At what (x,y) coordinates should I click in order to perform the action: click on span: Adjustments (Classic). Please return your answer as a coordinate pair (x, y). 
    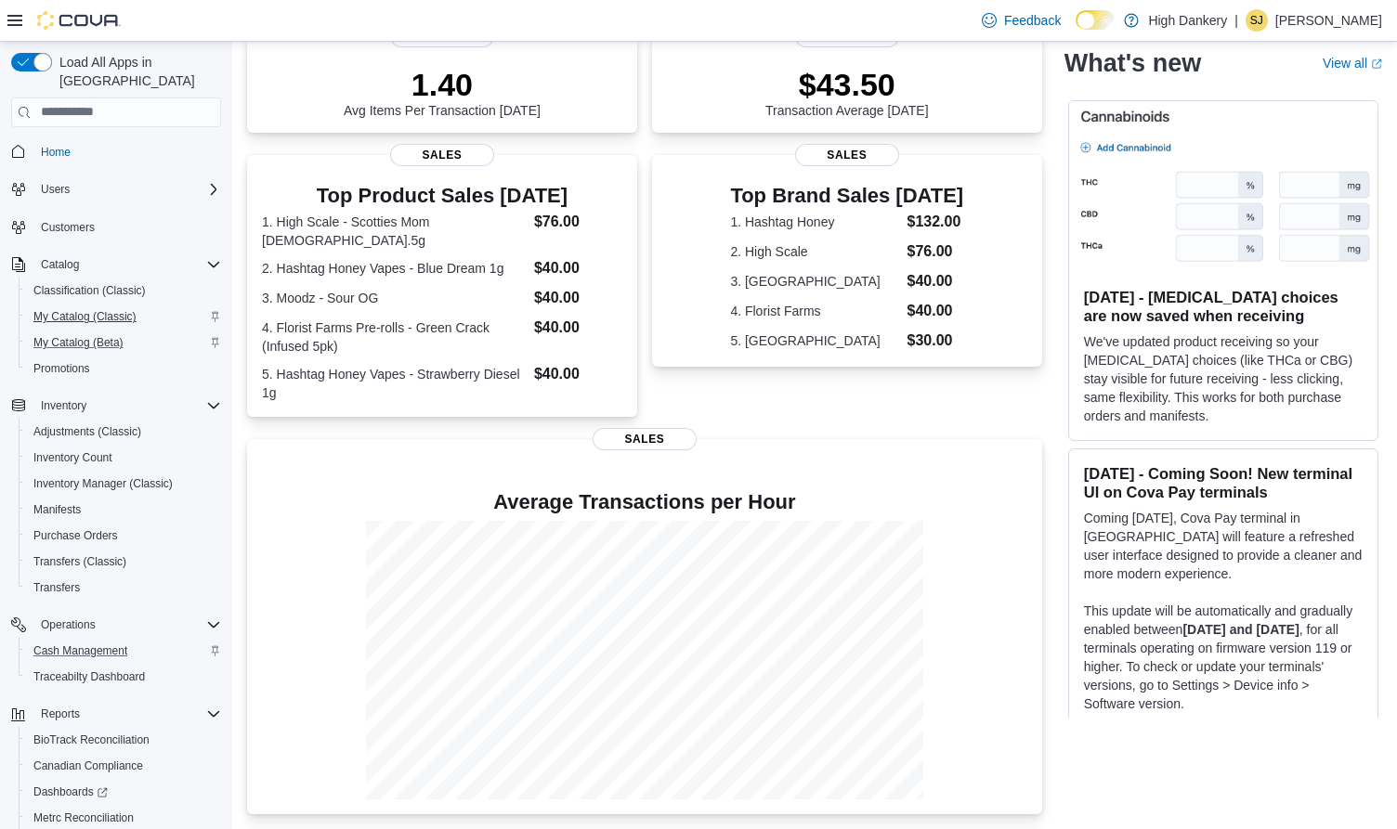
    Looking at the image, I should click on (124, 432).